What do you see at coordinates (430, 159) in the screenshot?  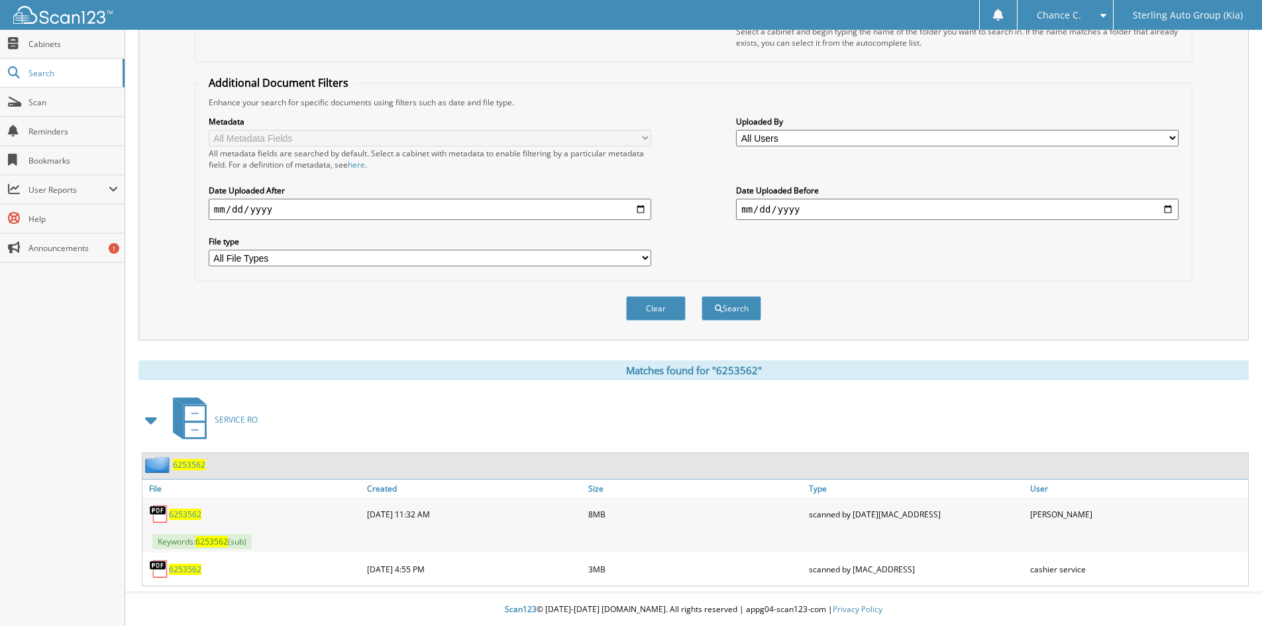 I see `div: All metadata fields are searched by default. Select a cabinet with metadata to enable filtering b...` at bounding box center [430, 159].